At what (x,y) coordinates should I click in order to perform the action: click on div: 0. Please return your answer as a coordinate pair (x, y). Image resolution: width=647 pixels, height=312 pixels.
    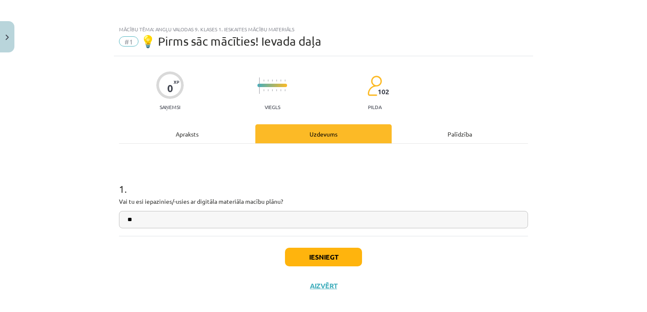
    Looking at the image, I should click on (170, 88).